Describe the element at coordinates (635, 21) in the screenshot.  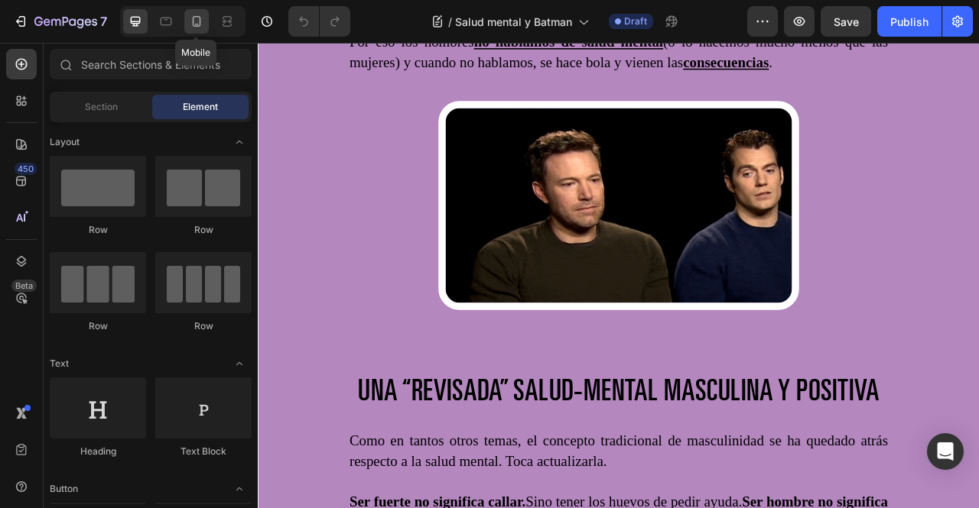
I see `span: Draft` at that location.